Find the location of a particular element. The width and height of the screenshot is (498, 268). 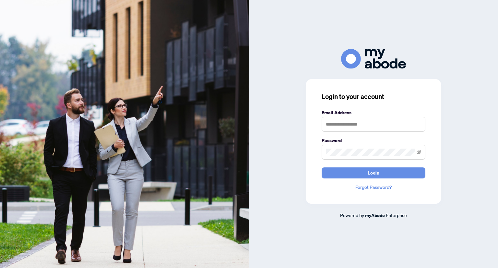

span: eye-invisible is located at coordinates (419, 152).